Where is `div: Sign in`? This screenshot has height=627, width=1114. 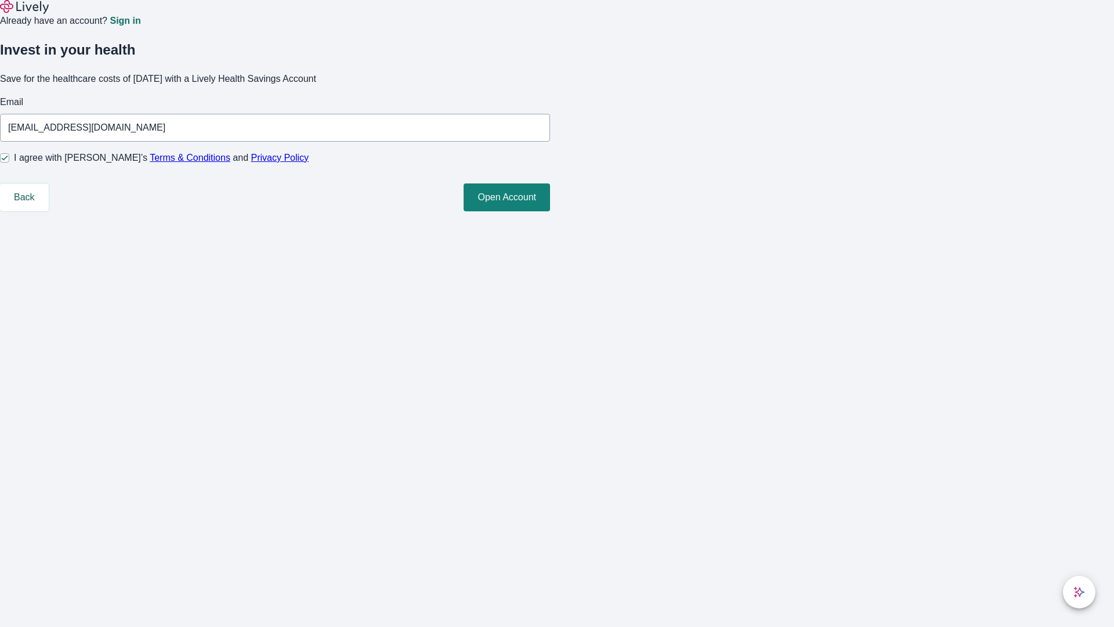 div: Sign in is located at coordinates (125, 21).